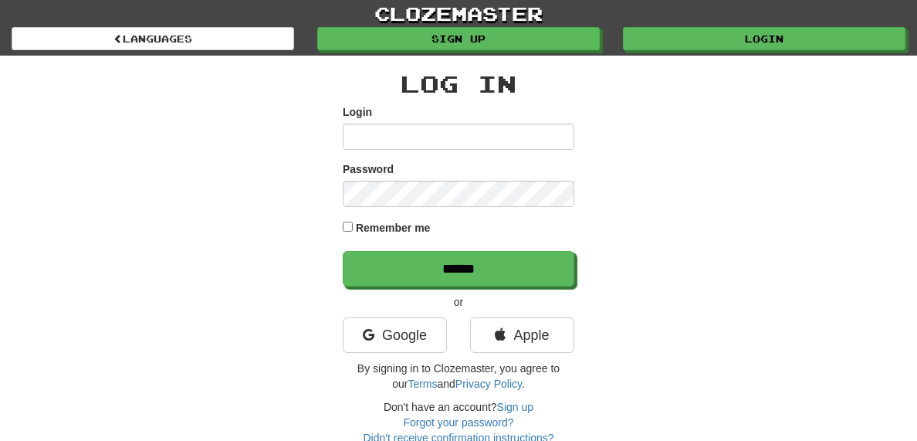  I want to click on label: Password, so click(368, 169).